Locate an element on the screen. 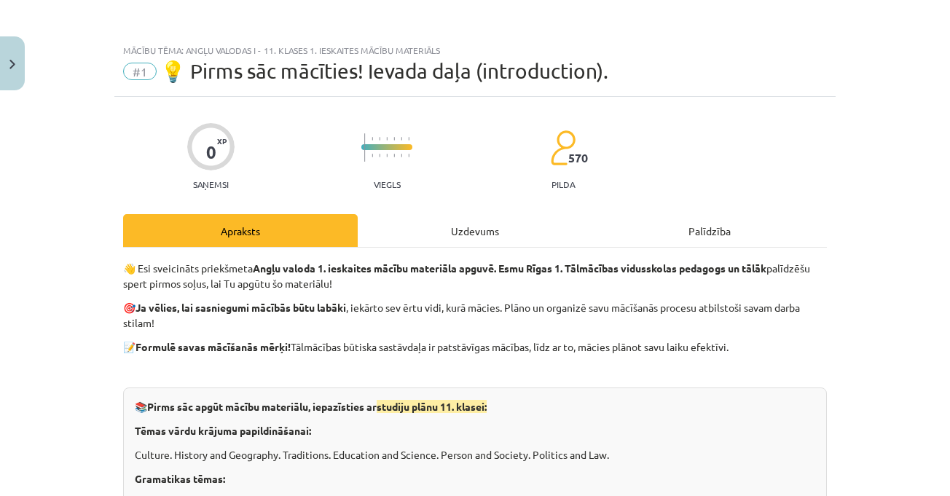 Image resolution: width=950 pixels, height=496 pixels. div: Apraksts is located at coordinates (240, 230).